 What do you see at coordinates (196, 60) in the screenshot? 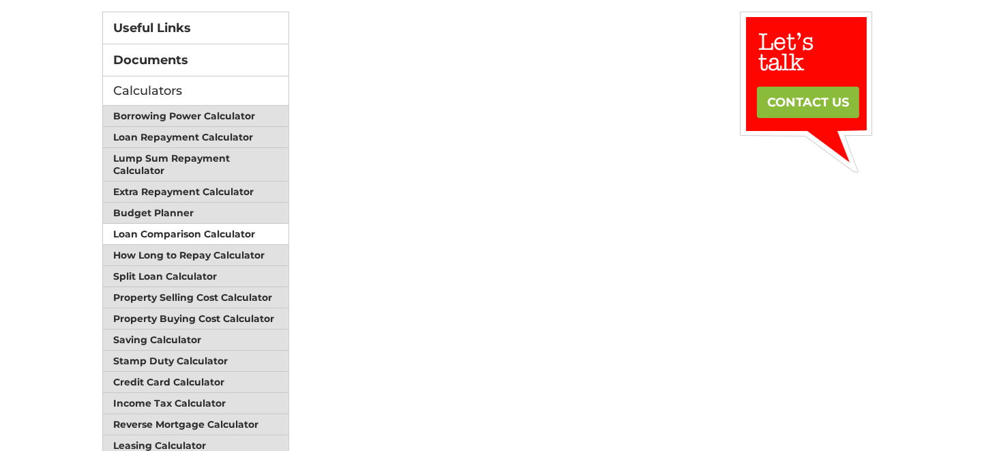
I see `a: Documents` at bounding box center [196, 60].